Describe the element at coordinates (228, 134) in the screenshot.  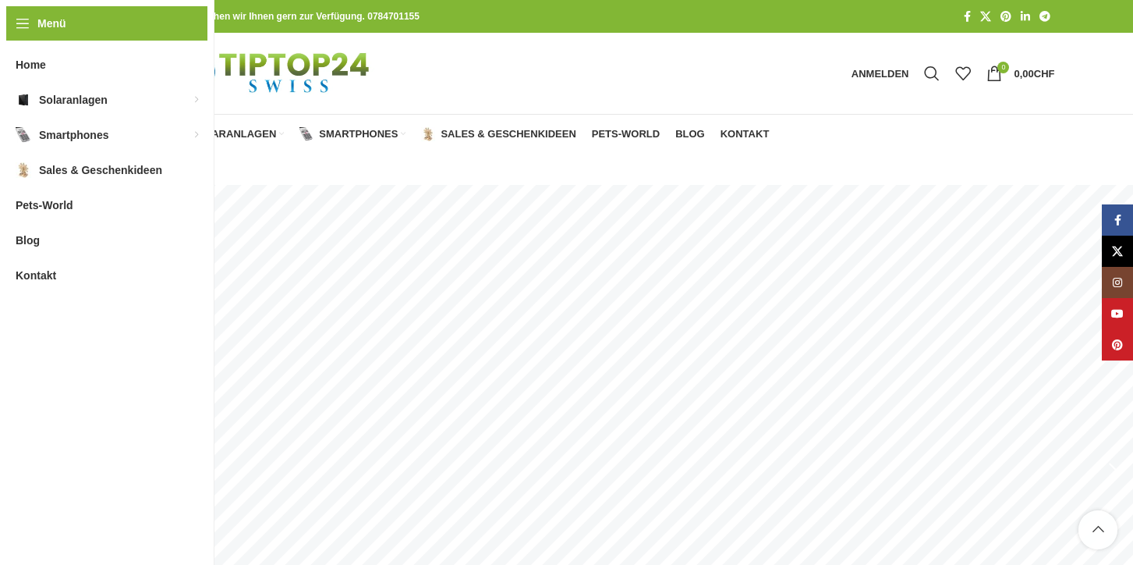
I see `a: Solaranlagen` at that location.